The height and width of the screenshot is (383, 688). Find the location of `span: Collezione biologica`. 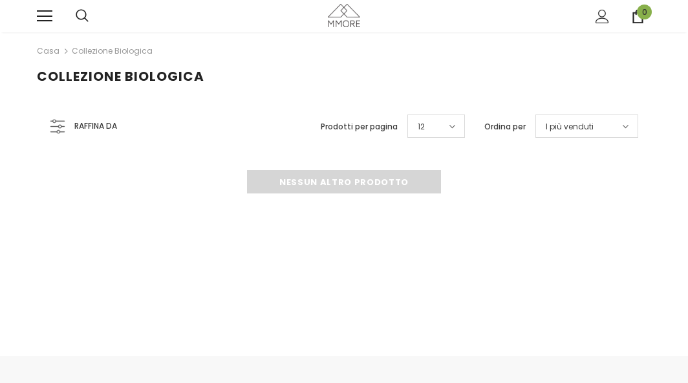

span: Collezione biologica is located at coordinates (120, 76).